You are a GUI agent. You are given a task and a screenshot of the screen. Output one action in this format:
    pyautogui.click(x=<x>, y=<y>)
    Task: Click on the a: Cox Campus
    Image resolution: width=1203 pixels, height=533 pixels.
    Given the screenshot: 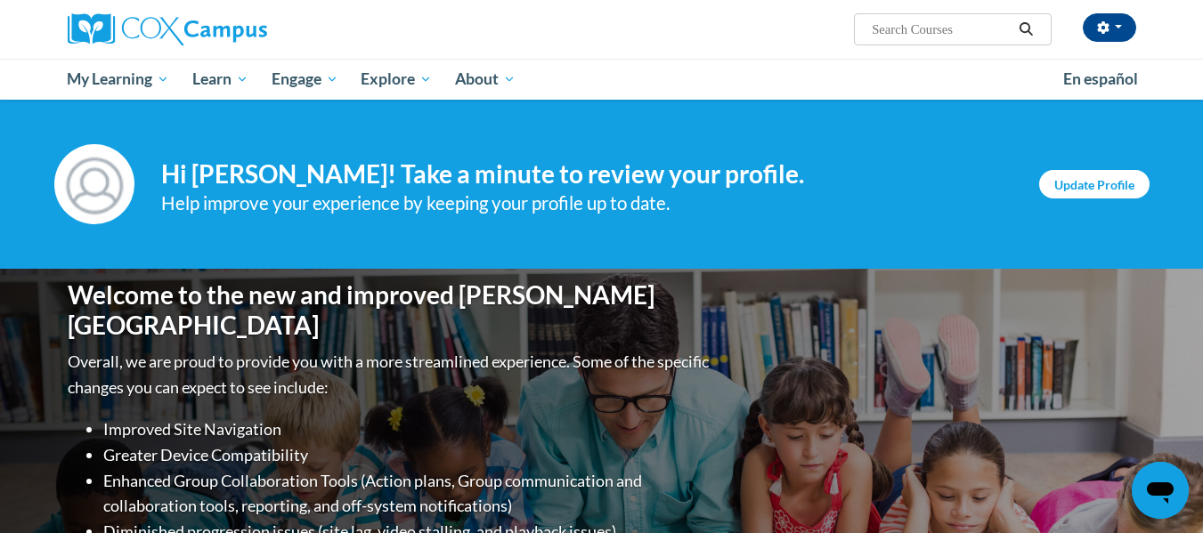 What is the action you would take?
    pyautogui.click(x=237, y=29)
    